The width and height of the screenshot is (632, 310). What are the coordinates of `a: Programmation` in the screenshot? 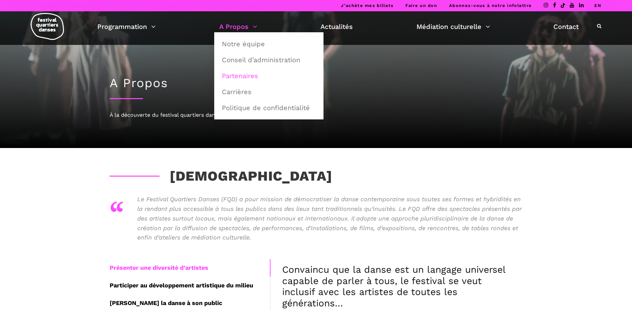 It's located at (126, 27).